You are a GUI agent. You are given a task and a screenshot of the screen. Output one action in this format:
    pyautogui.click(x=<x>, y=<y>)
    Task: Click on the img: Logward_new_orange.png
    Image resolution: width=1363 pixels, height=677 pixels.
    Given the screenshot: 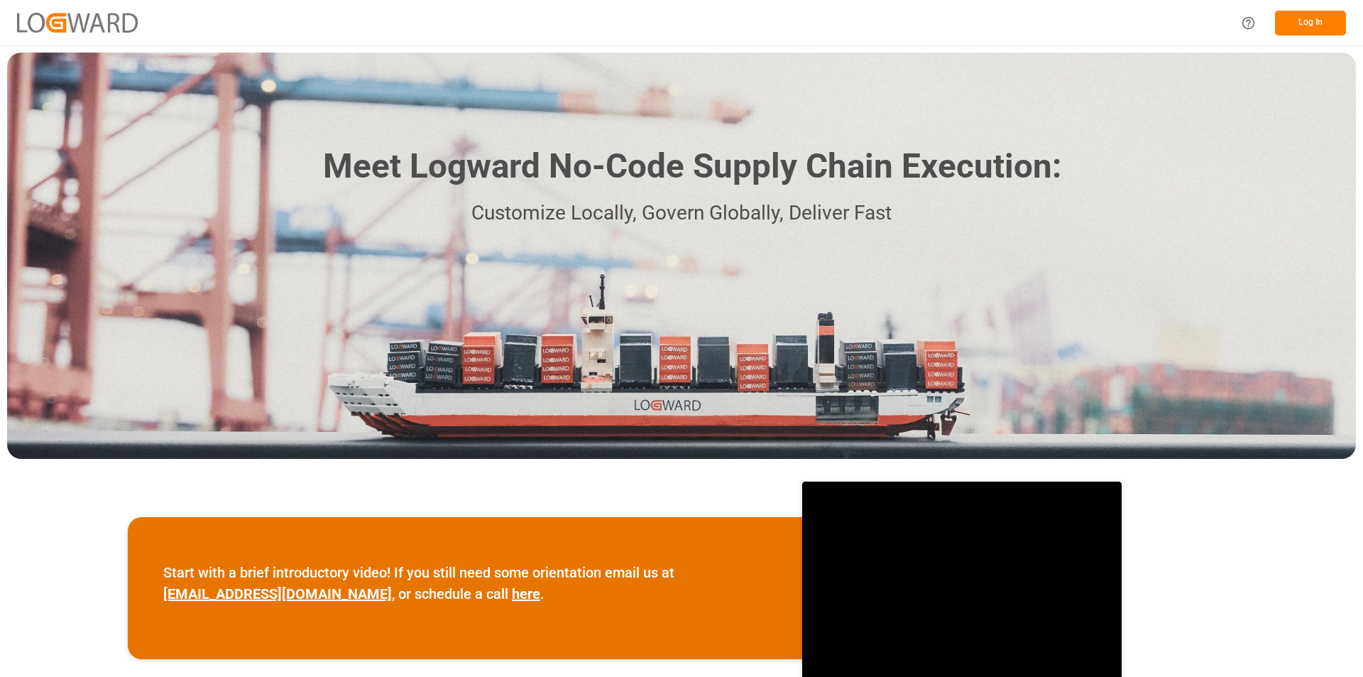 What is the action you would take?
    pyautogui.click(x=77, y=22)
    